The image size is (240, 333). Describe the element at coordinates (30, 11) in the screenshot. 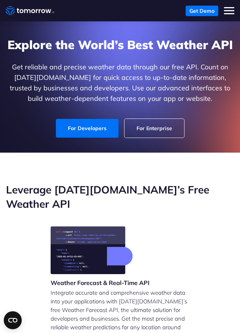

I see `a: Home link` at that location.